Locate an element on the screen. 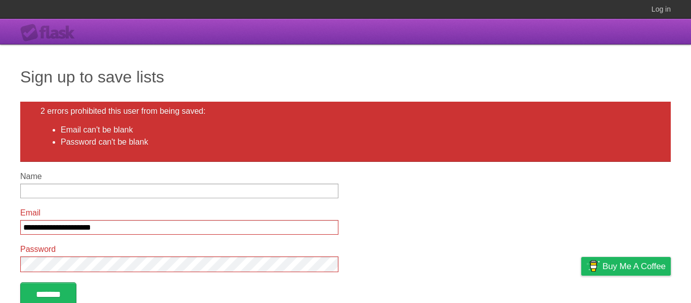 Image resolution: width=691 pixels, height=303 pixels. li: Password can't be blank is located at coordinates (356, 142).